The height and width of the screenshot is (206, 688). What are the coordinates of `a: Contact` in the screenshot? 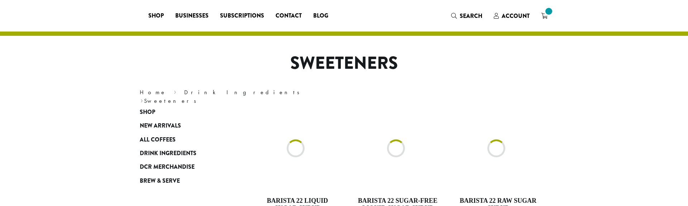 It's located at (288, 16).